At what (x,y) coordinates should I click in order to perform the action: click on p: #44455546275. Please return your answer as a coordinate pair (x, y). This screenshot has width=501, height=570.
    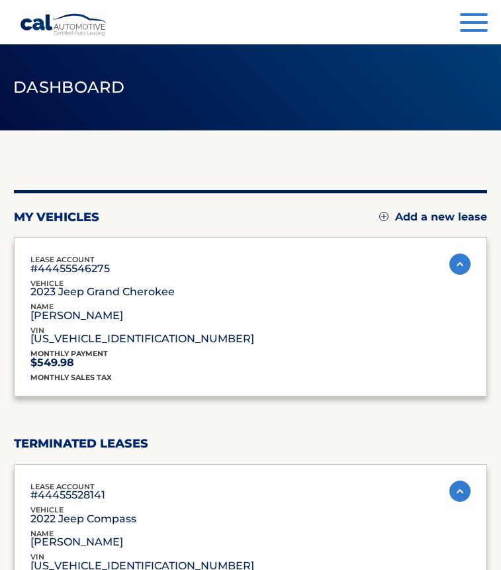
    Looking at the image, I should click on (70, 269).